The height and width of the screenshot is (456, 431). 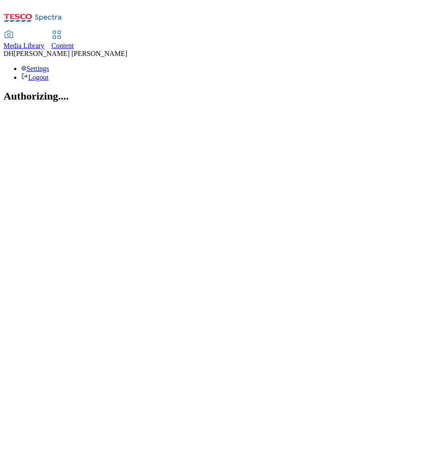 What do you see at coordinates (216, 96) in the screenshot?
I see `h2: Authorizing....` at bounding box center [216, 96].